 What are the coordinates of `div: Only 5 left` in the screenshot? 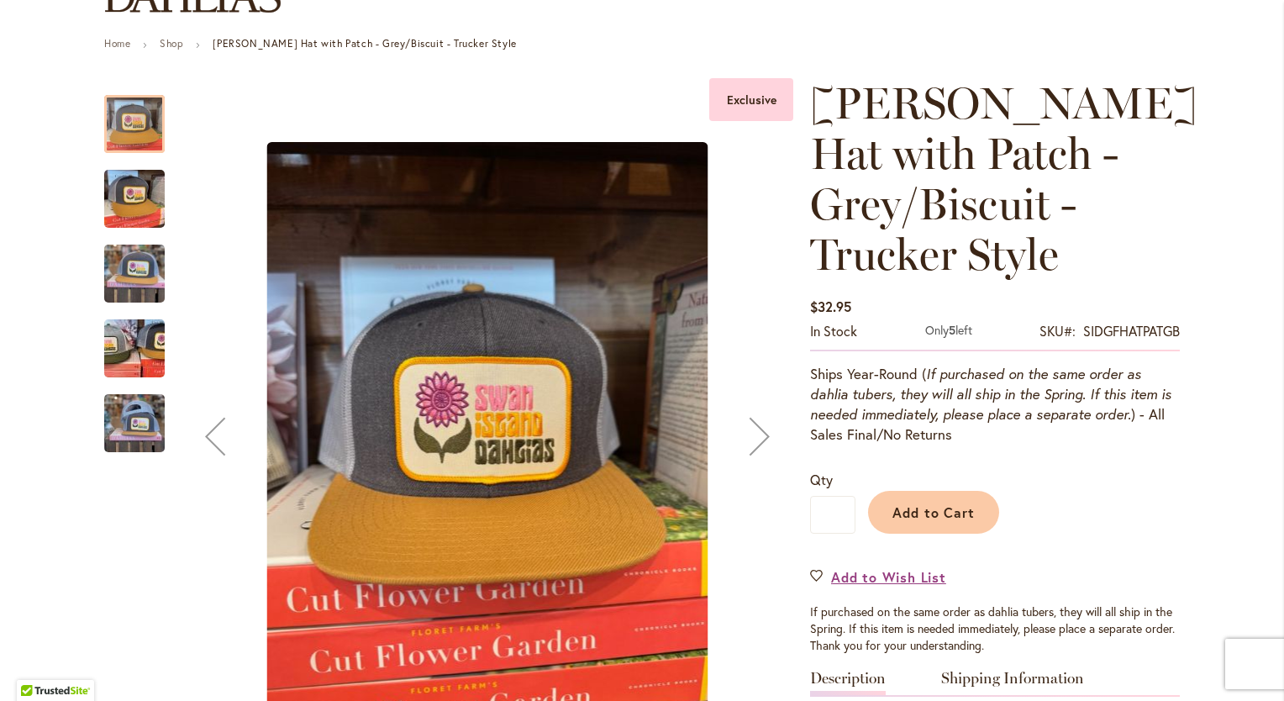 It's located at (949, 331).